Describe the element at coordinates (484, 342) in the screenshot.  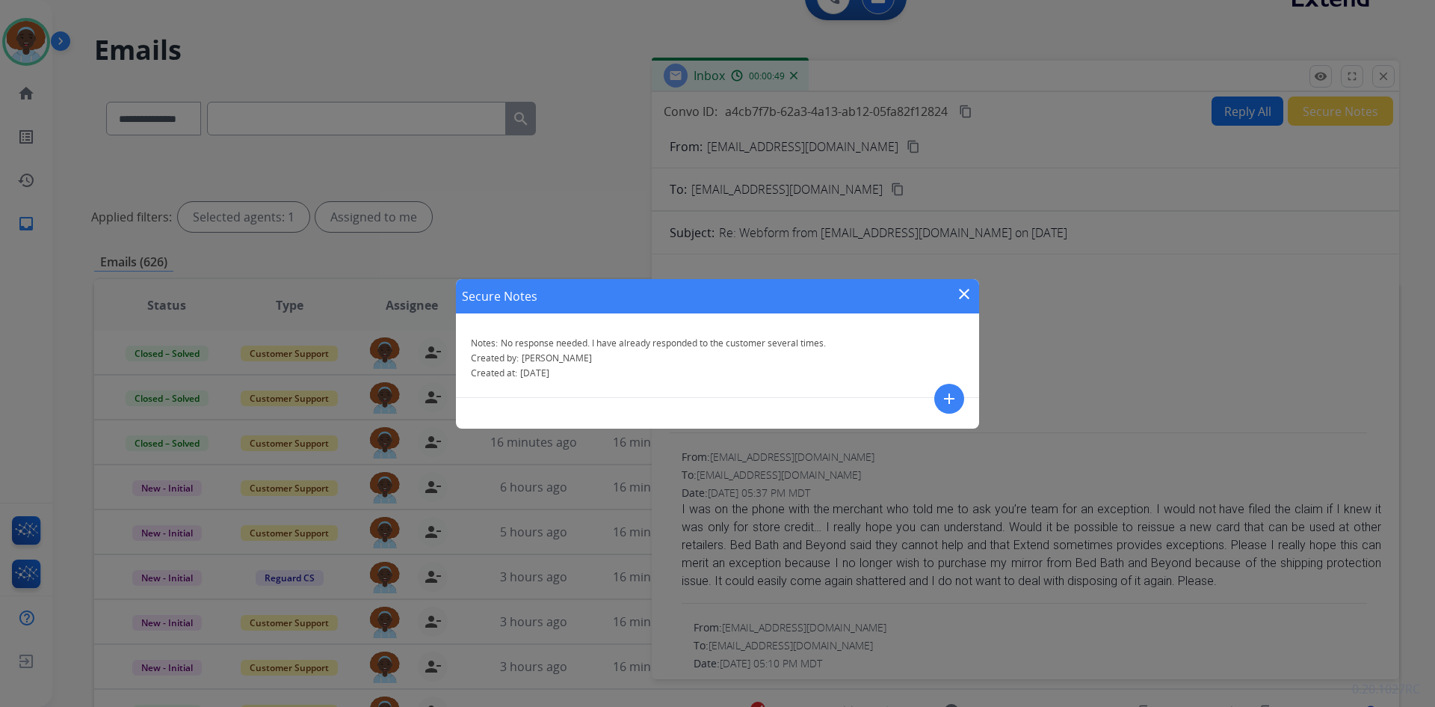
I see `span: Notes:` at that location.